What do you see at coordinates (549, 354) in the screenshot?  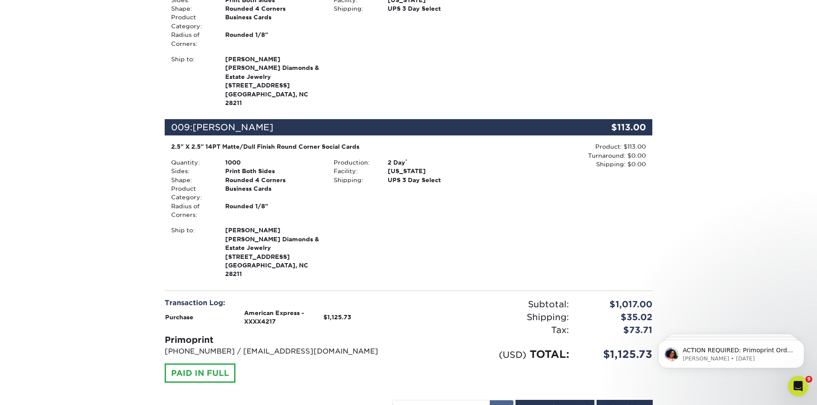 I see `span: TOTAL:` at bounding box center [549, 354].